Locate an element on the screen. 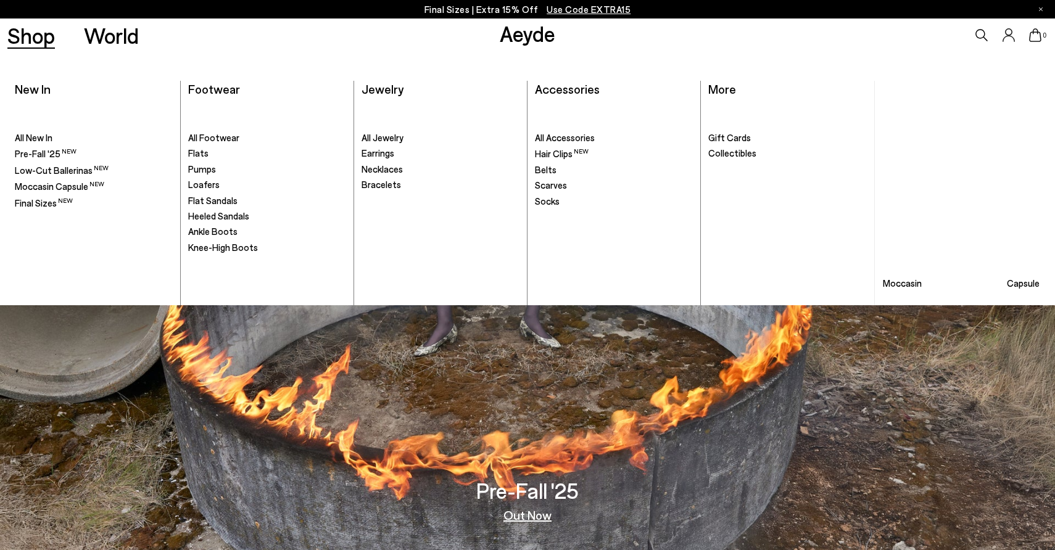 The image size is (1055, 550). a: Low-Cut Ballerinas is located at coordinates (94, 170).